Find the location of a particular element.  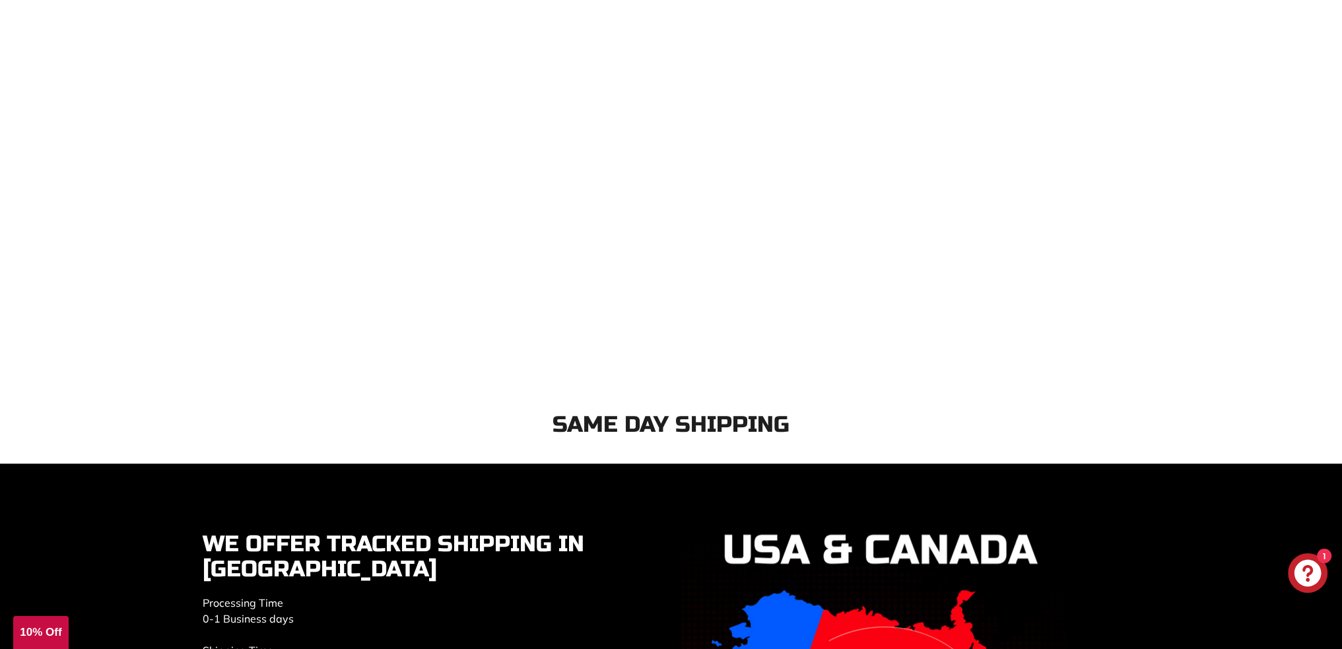

inbox-online-store-chat: Shopify online store chat is located at coordinates (1307, 574).